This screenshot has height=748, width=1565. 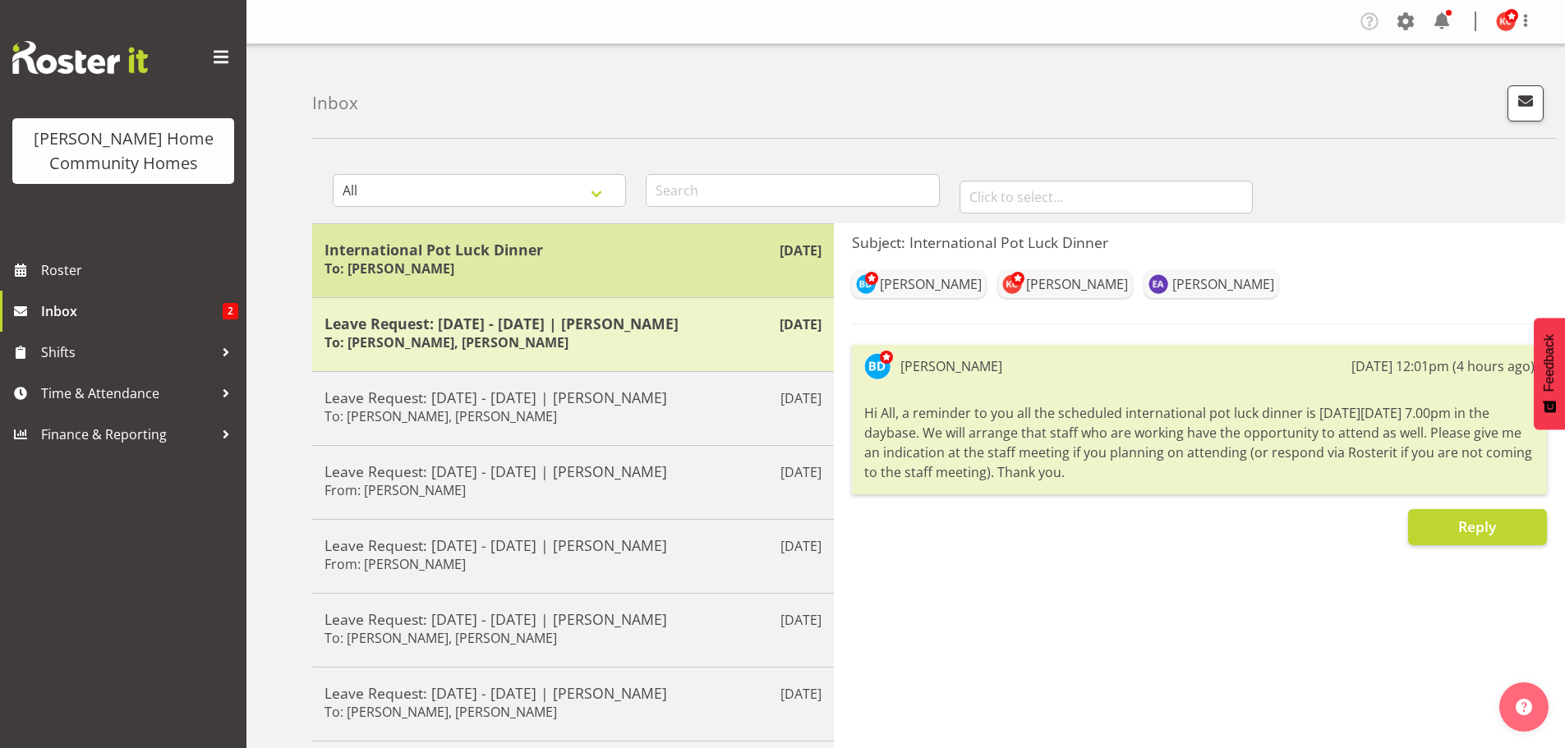 I want to click on button: Feedback - Show survey, so click(x=1549, y=374).